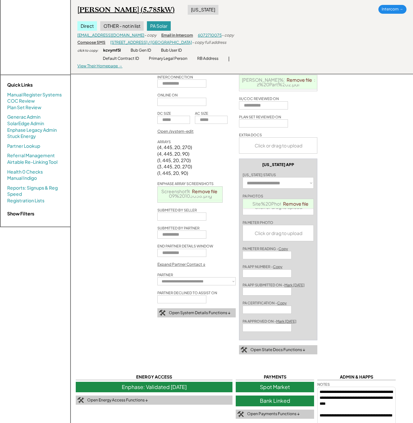 The height and width of the screenshot is (423, 413). What do you see at coordinates (168, 95) in the screenshot?
I see `div: ONLINE ON` at bounding box center [168, 95].